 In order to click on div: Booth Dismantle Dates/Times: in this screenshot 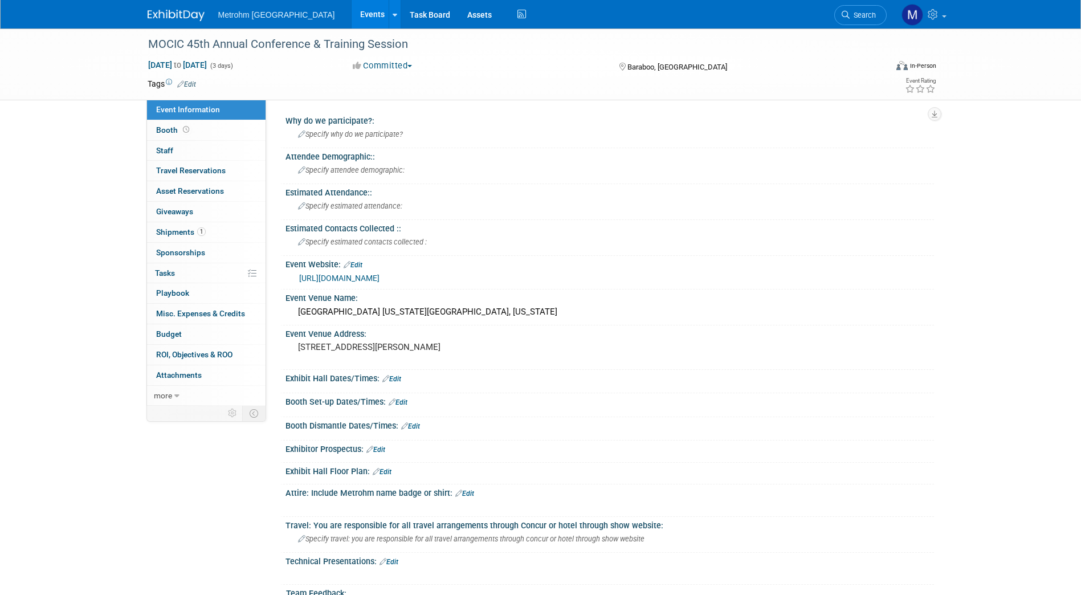, I will do `click(610, 424)`.